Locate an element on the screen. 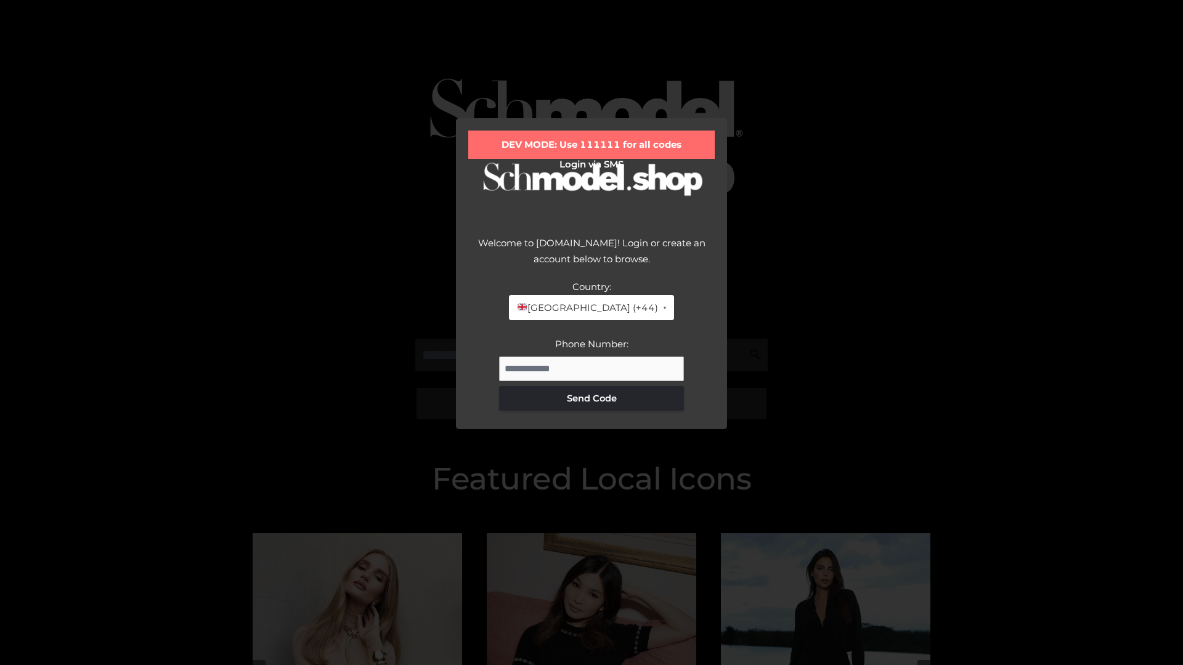 This screenshot has height=665, width=1183. label: Phone Number: is located at coordinates (591, 344).